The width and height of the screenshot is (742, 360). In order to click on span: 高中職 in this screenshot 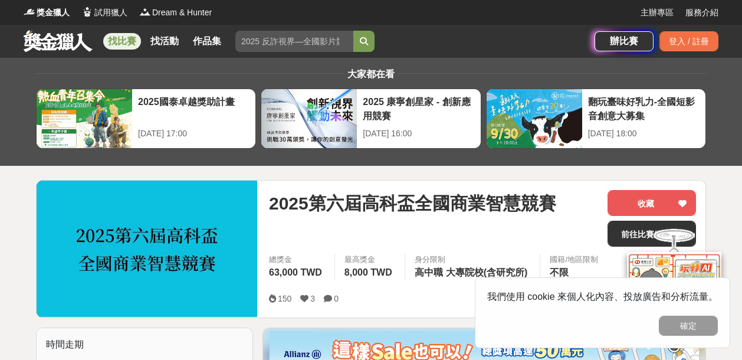, I will do `click(429, 272)`.